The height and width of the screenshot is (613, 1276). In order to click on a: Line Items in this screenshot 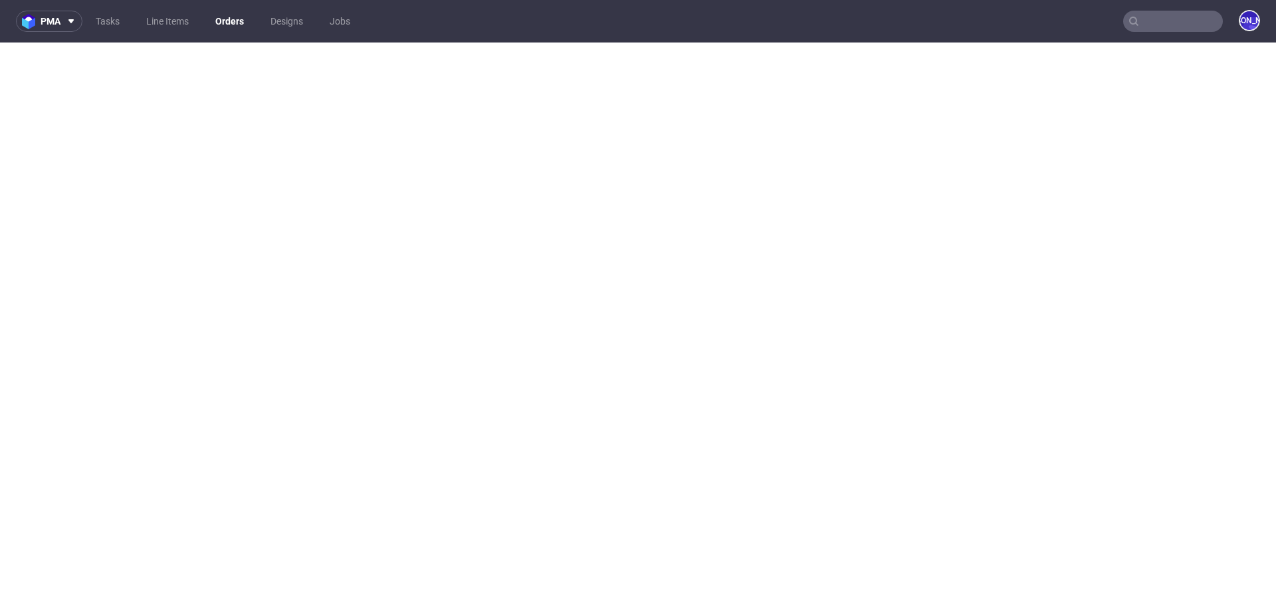, I will do `click(167, 21)`.